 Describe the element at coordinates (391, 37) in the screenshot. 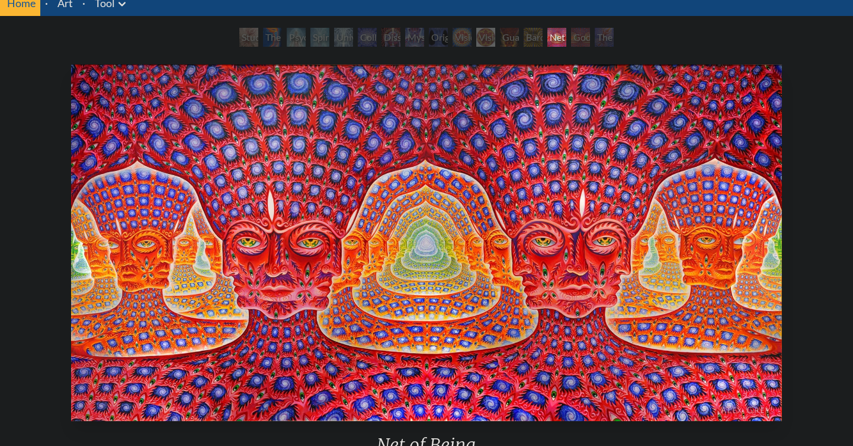

I see `div: Dissectional Art for Tool's Lateralus CD` at that location.